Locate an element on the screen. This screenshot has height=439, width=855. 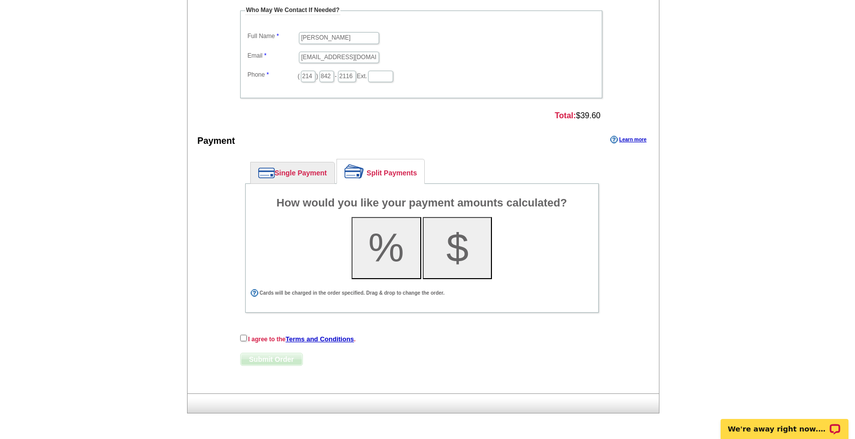
div: Cards will be charged in the order specified. Drag & drop to change the order. is located at coordinates (421, 293).